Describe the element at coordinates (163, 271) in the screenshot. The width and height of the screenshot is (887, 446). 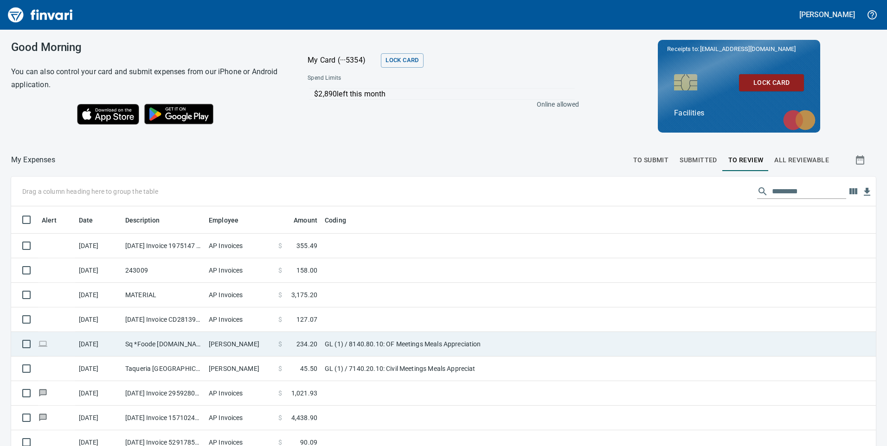
I see `td: 243009` at that location.